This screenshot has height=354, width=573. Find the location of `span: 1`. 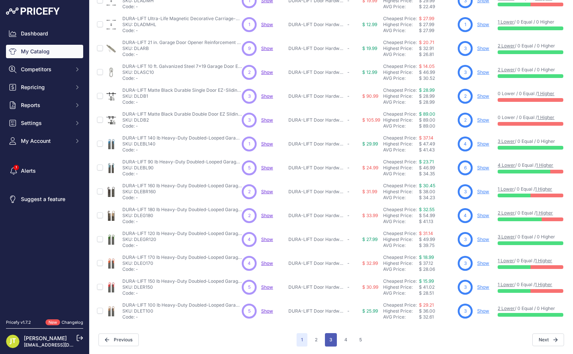

span: 1 is located at coordinates (302, 340).